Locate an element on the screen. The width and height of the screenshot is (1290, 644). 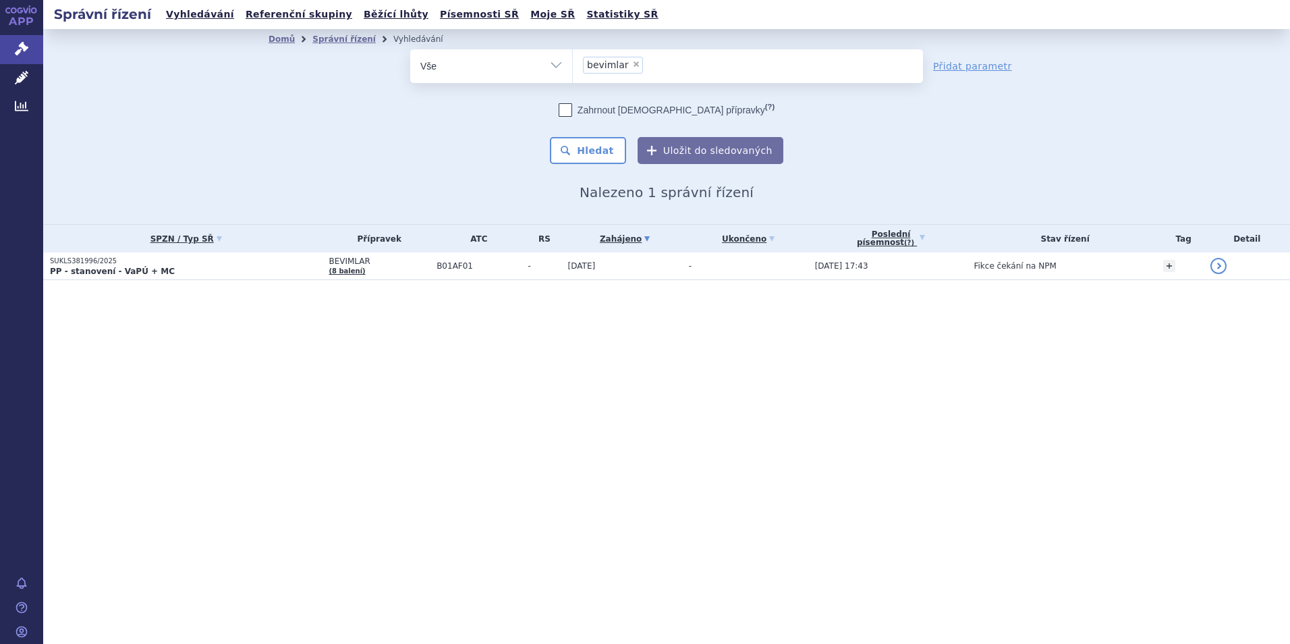
a: Písemnosti SŘ is located at coordinates (479, 14).